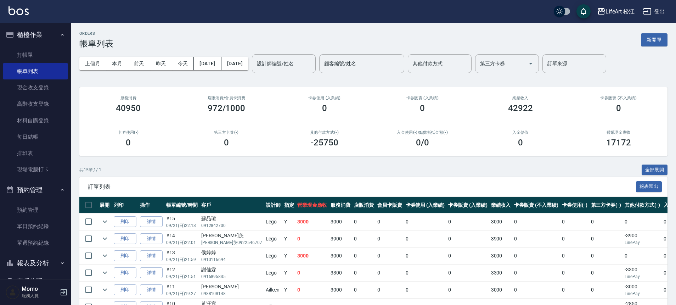 Image resolution: width=676 pixels, height=305 pixels. What do you see at coordinates (642, 289) in the screenshot?
I see `td: -3000` at bounding box center [642, 289].